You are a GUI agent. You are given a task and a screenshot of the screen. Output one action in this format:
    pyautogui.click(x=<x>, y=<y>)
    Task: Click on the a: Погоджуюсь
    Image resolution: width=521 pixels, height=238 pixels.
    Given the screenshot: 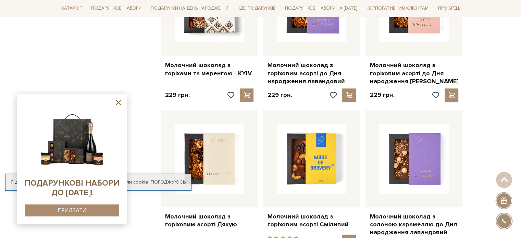 What is the action you would take?
    pyautogui.click(x=168, y=182)
    